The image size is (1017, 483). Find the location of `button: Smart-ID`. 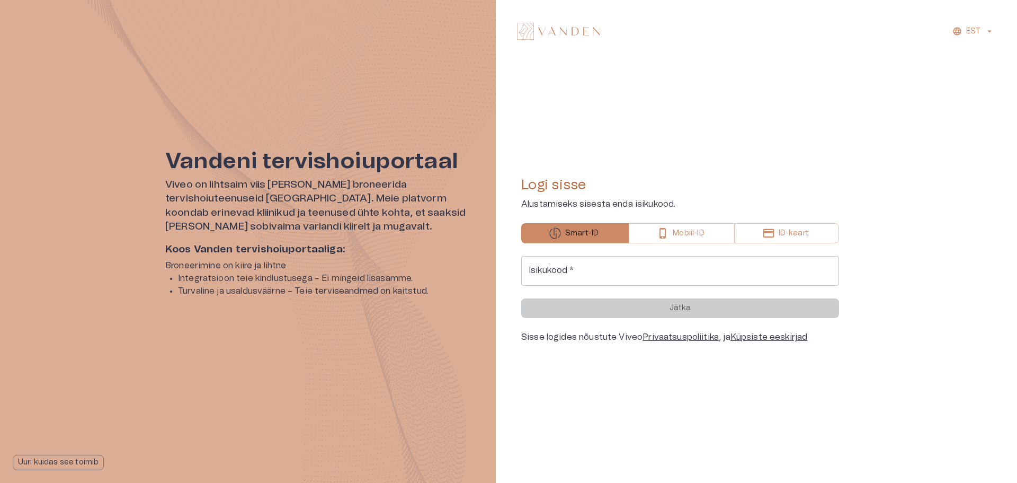

button: Smart-ID is located at coordinates (575, 233).